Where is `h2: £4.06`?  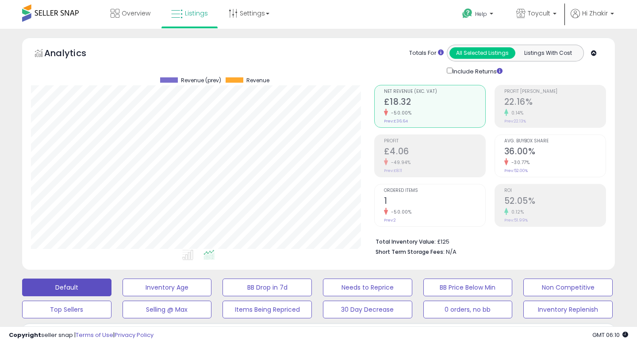
h2: £4.06 is located at coordinates (434, 152).